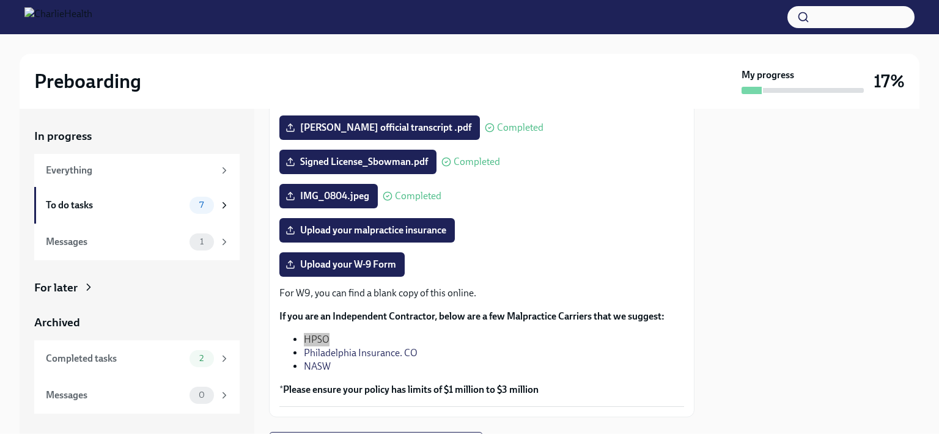 The height and width of the screenshot is (446, 939). What do you see at coordinates (367, 230) in the screenshot?
I see `label: Upload your malpractice insurance` at bounding box center [367, 230].